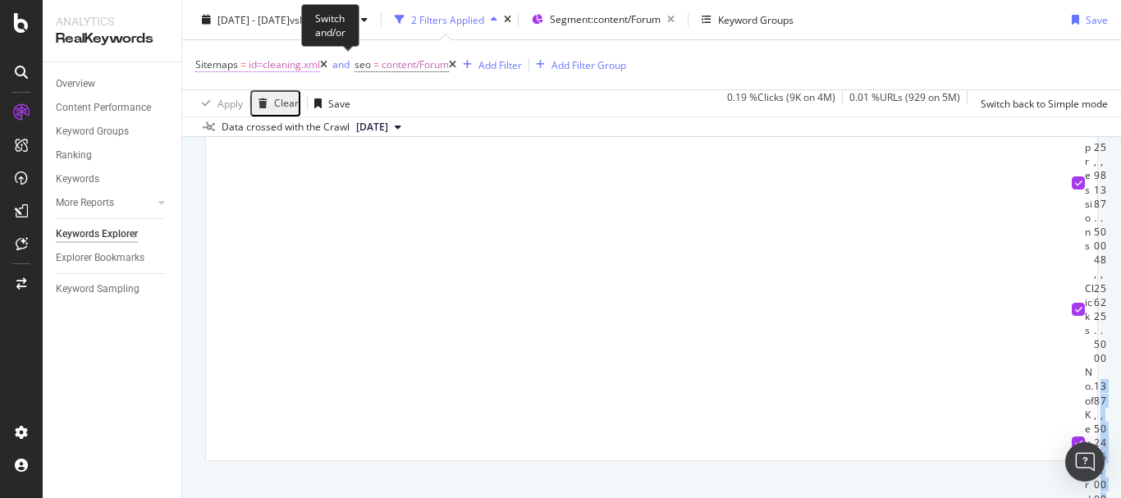  What do you see at coordinates (77, 179) in the screenshot?
I see `div: Keywords` at bounding box center [77, 179].